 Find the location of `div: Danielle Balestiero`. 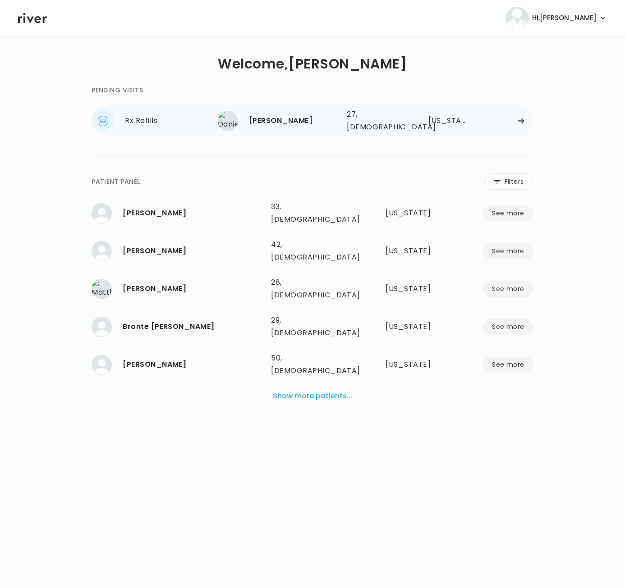

div: Danielle Balestiero is located at coordinates (294, 121).